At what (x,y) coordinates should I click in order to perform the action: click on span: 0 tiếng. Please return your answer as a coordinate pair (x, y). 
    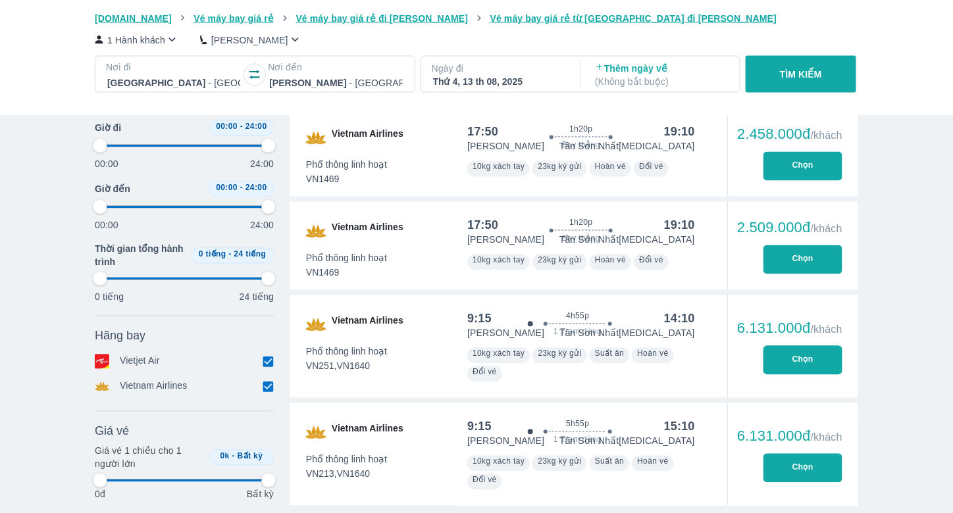
    Looking at the image, I should click on (213, 255).